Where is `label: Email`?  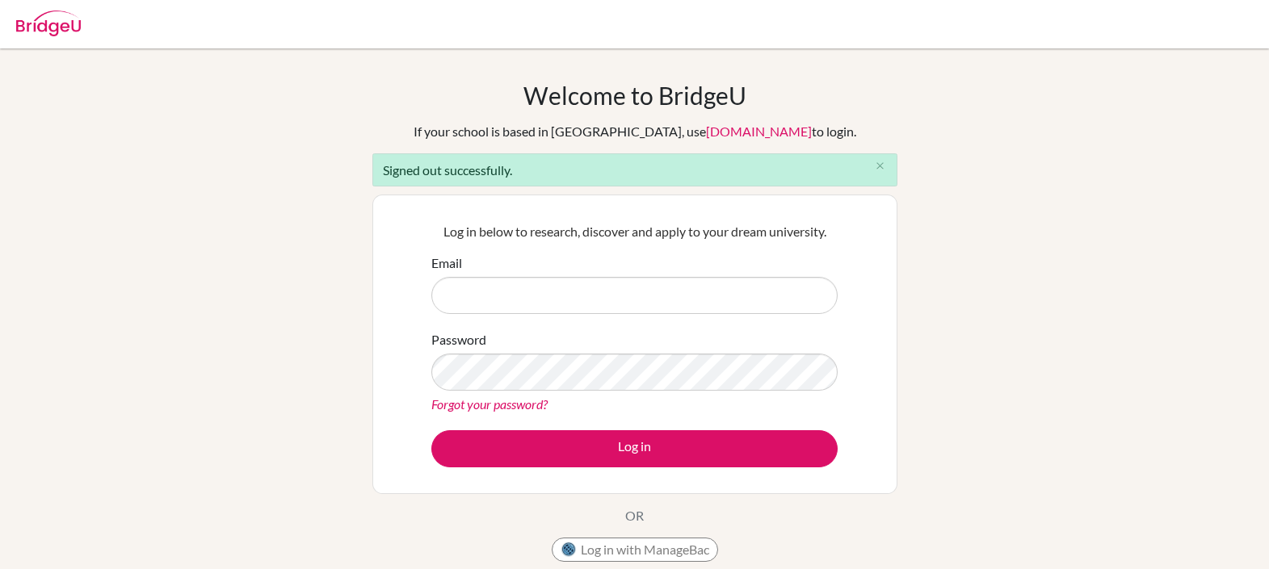
label: Email is located at coordinates (447, 263).